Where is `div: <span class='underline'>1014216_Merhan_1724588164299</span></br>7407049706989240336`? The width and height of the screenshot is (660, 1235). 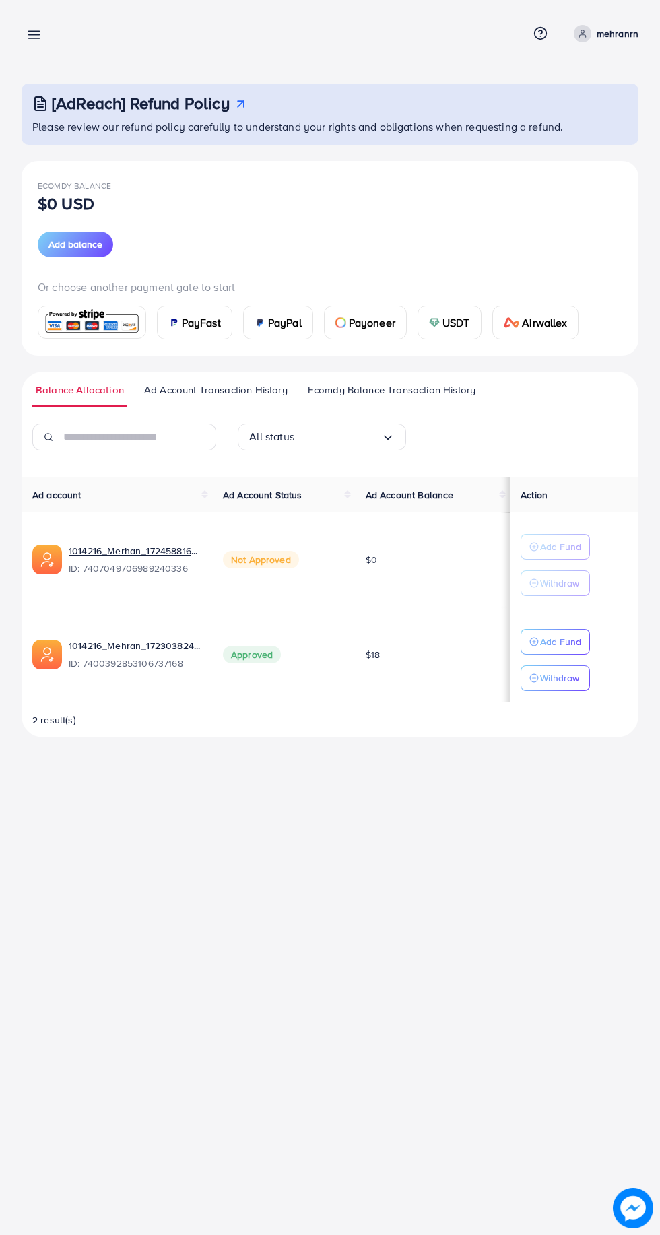 div: <span class='underline'>1014216_Merhan_1724588164299</span></br>7407049706989240336 is located at coordinates (135, 560).